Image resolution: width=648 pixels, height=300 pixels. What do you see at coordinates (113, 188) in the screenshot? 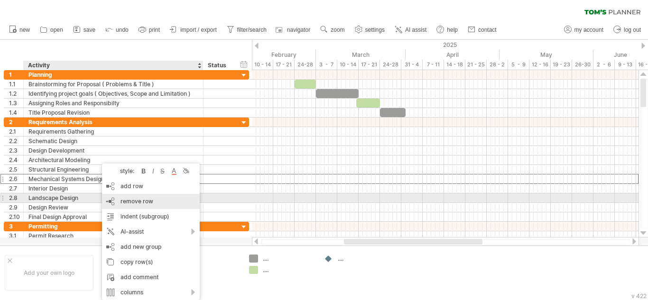
I see `div: Interior Design` at bounding box center [113, 188].